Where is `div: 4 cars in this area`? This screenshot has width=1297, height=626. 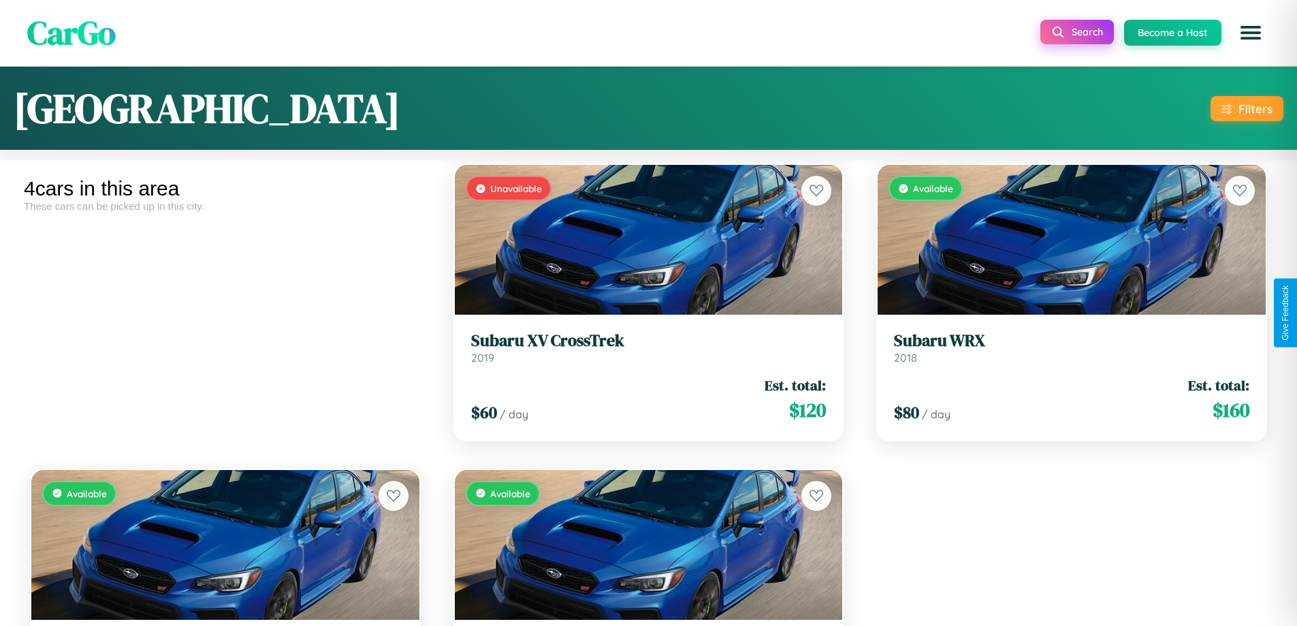
div: 4 cars in this area is located at coordinates (225, 189).